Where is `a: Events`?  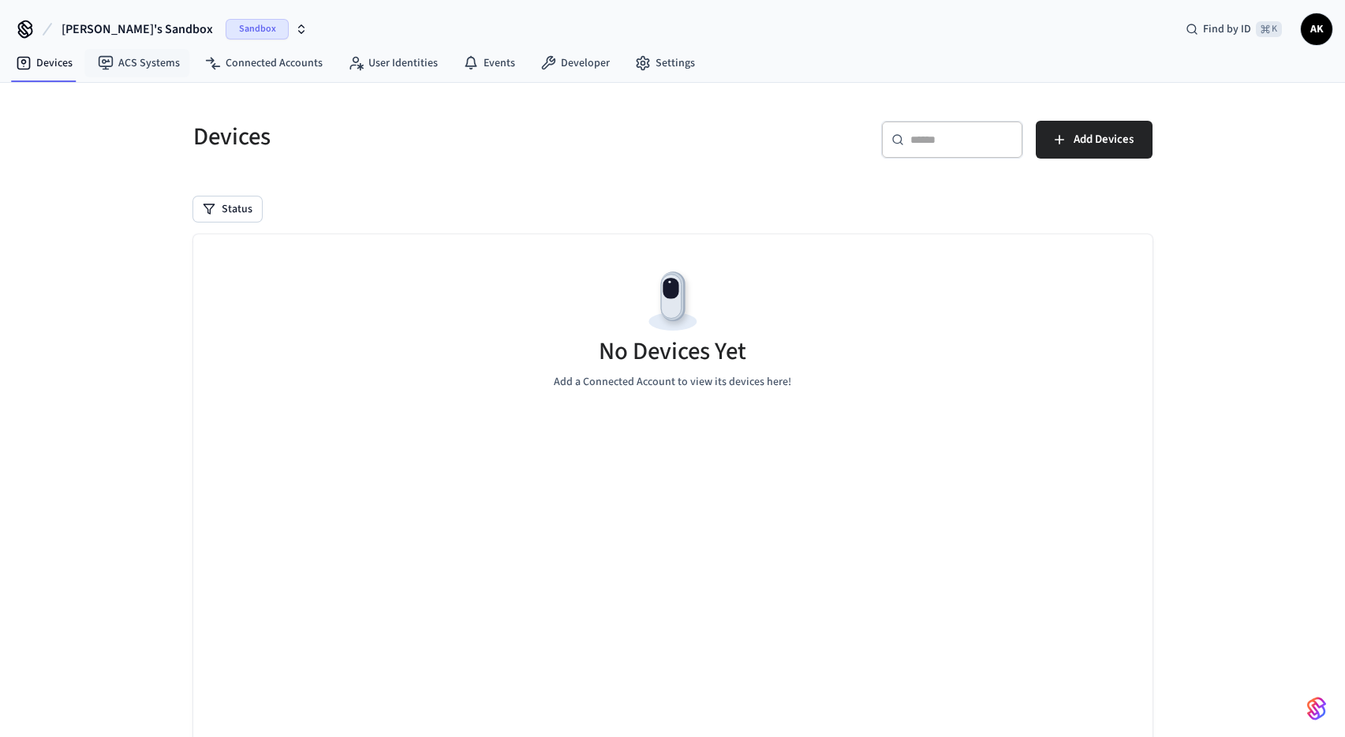 a: Events is located at coordinates (489, 63).